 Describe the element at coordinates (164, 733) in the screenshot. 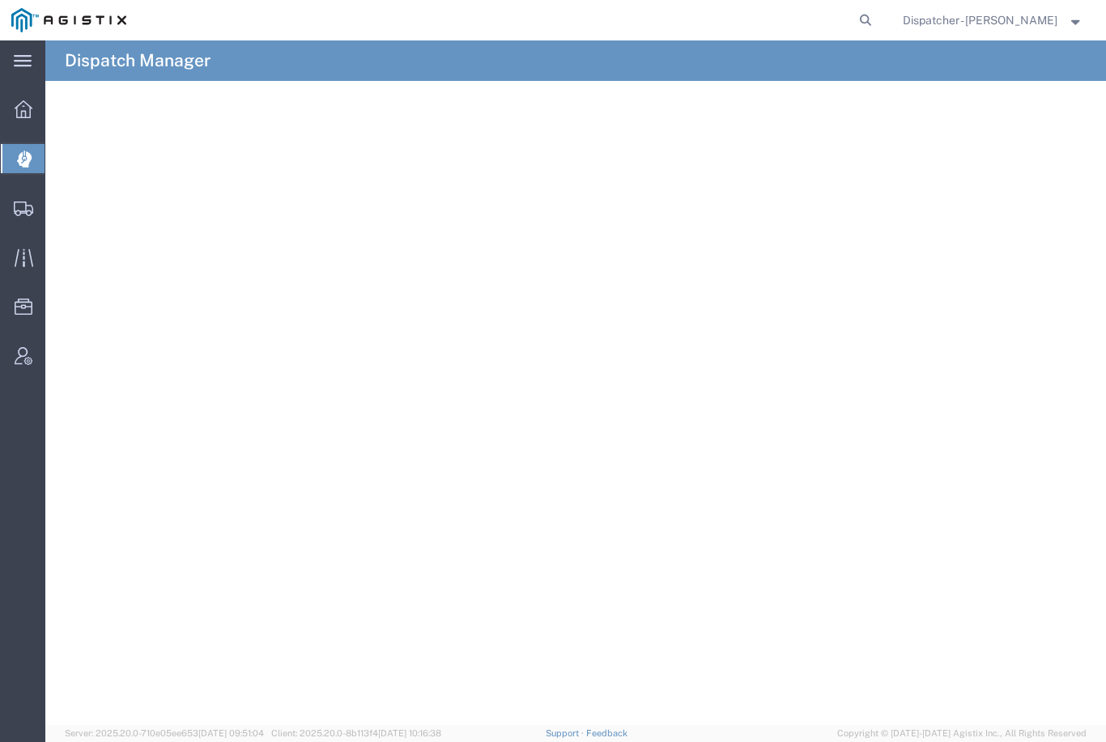

I see `span: Server: 2025.20.0-710e05ee653` at that location.